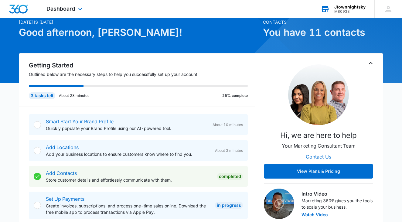  What do you see at coordinates (65, 199) in the screenshot?
I see `a: Set Up Payments` at bounding box center [65, 199].